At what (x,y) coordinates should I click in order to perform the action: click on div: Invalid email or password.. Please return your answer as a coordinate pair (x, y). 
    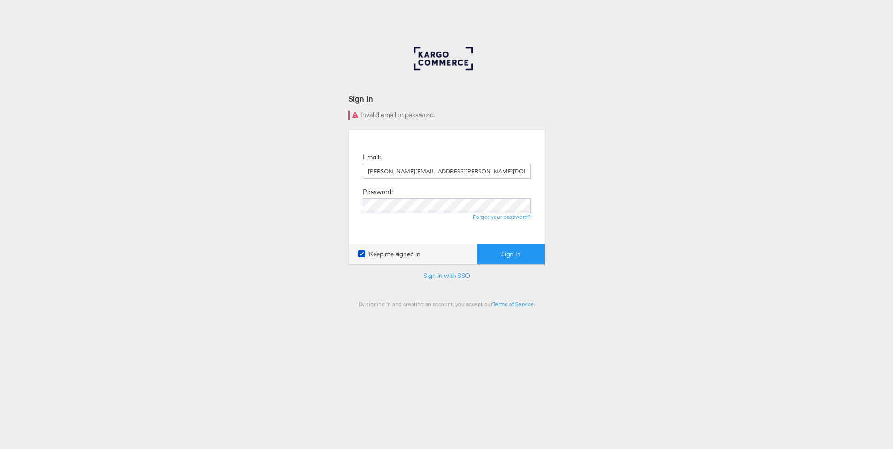
    Looking at the image, I should click on (447, 115).